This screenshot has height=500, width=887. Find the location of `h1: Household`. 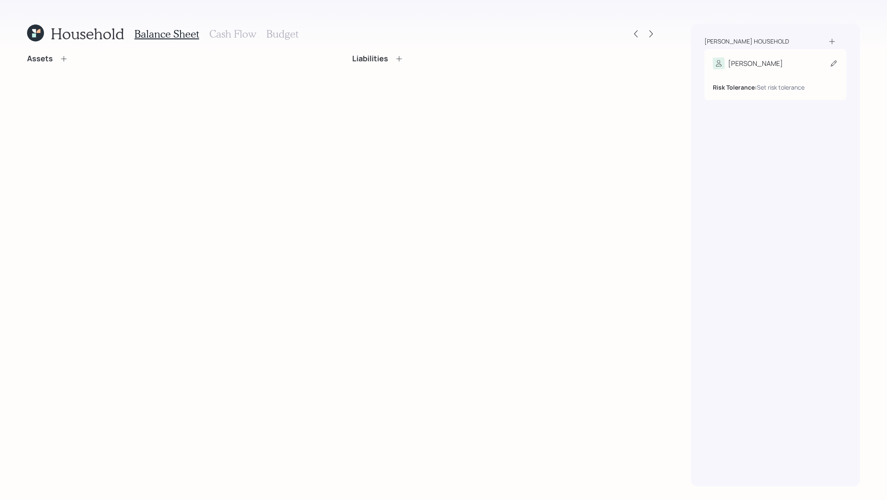

h1: Household is located at coordinates (87, 33).